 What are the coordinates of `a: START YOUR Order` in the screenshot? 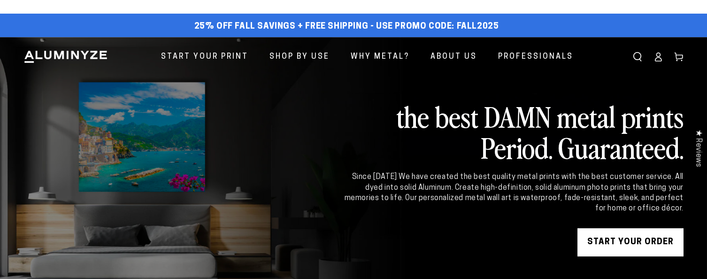 It's located at (631, 242).